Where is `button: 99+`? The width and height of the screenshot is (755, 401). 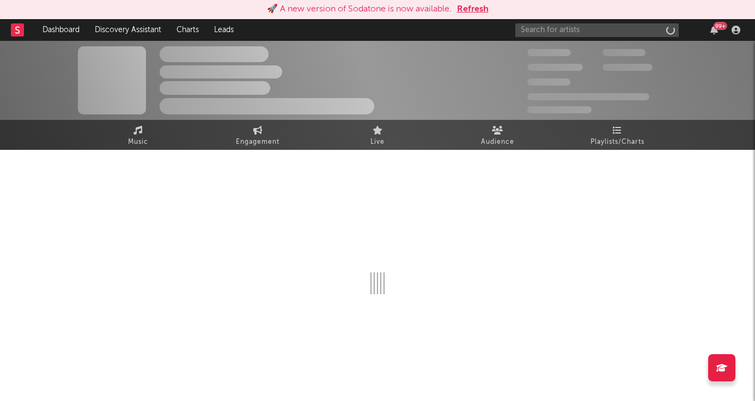 button: 99+ is located at coordinates (714, 30).